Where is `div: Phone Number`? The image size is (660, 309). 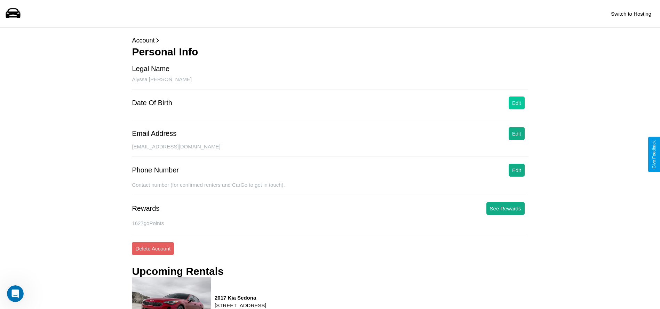 div: Phone Number is located at coordinates (155, 170).